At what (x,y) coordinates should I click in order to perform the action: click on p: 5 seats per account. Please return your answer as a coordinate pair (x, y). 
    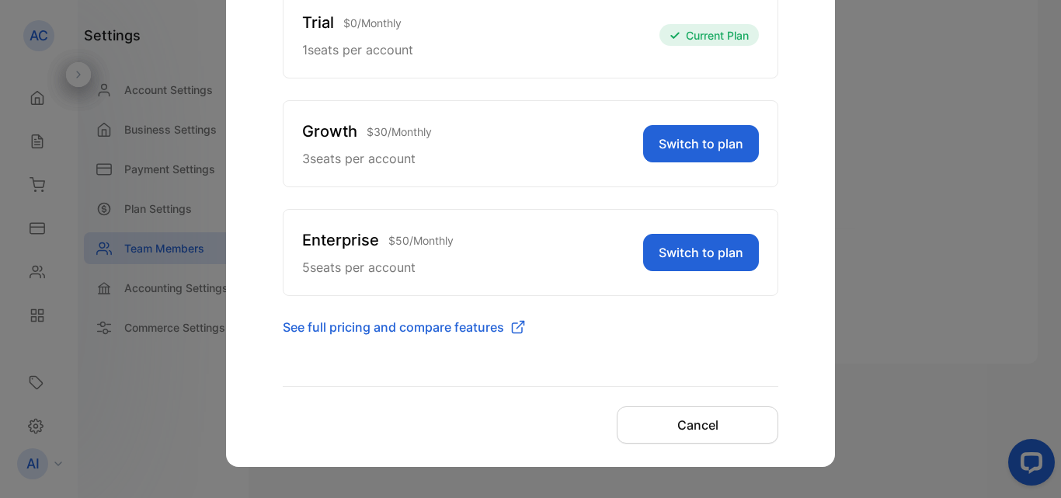
    Looking at the image, I should click on (378, 267).